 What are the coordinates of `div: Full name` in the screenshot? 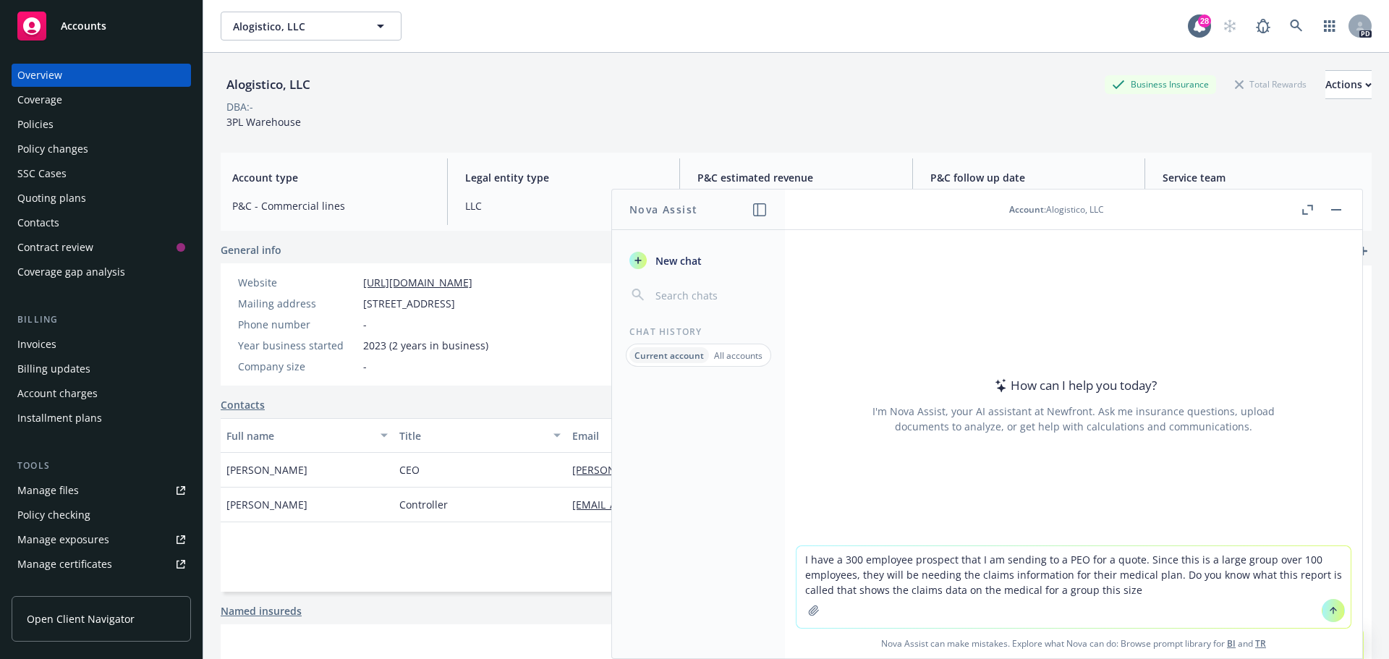 It's located at (299, 436).